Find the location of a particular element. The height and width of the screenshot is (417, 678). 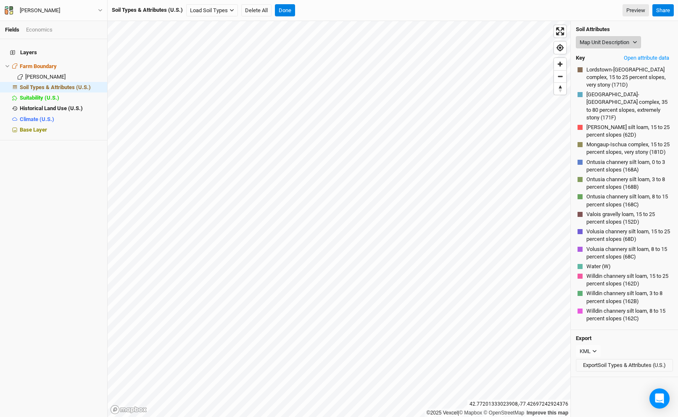

button: Ontusia channery silt loam, 3 to 8 percent slopes (168B) is located at coordinates (629, 183).